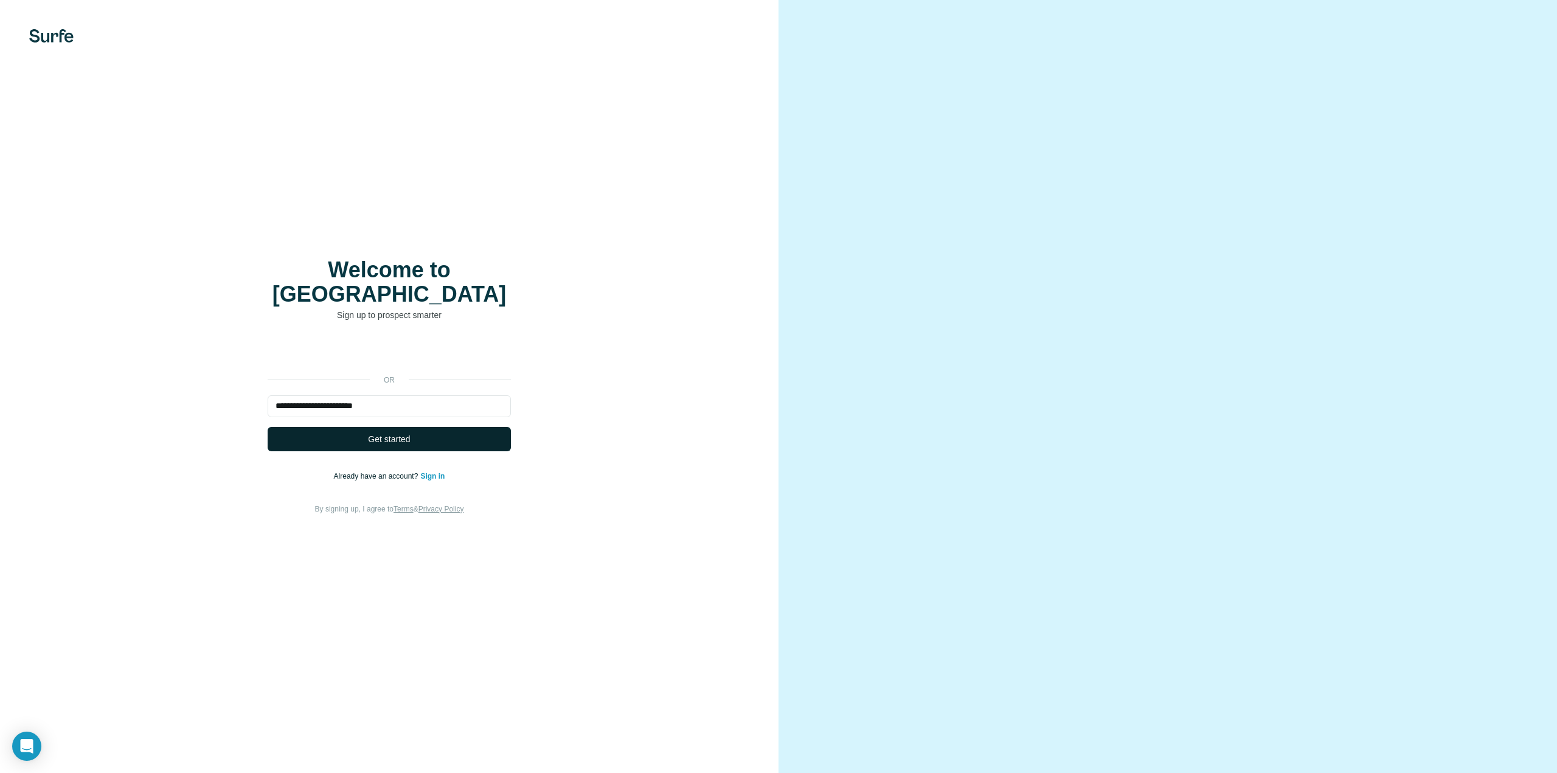 This screenshot has width=1557, height=773. What do you see at coordinates (377, 476) in the screenshot?
I see `span: Already have an account?` at bounding box center [377, 476].